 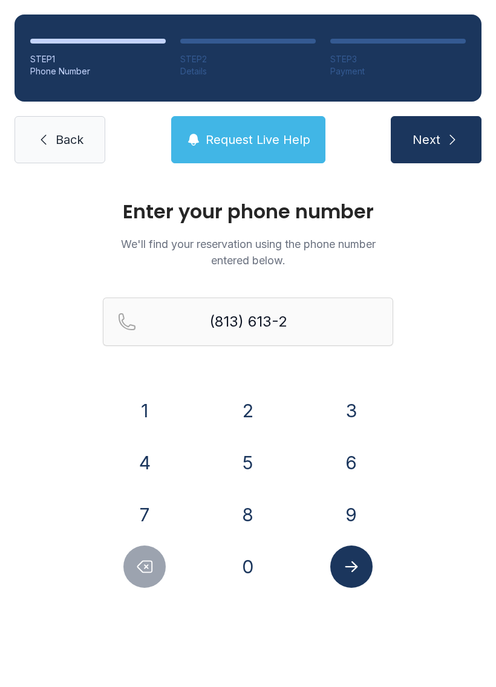 I want to click on button: 1, so click(x=145, y=411).